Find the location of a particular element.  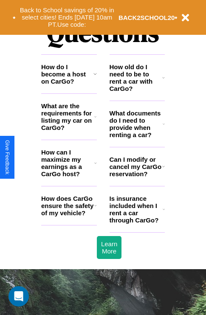

h3: How do I become a host on CarGo? is located at coordinates (67, 74).